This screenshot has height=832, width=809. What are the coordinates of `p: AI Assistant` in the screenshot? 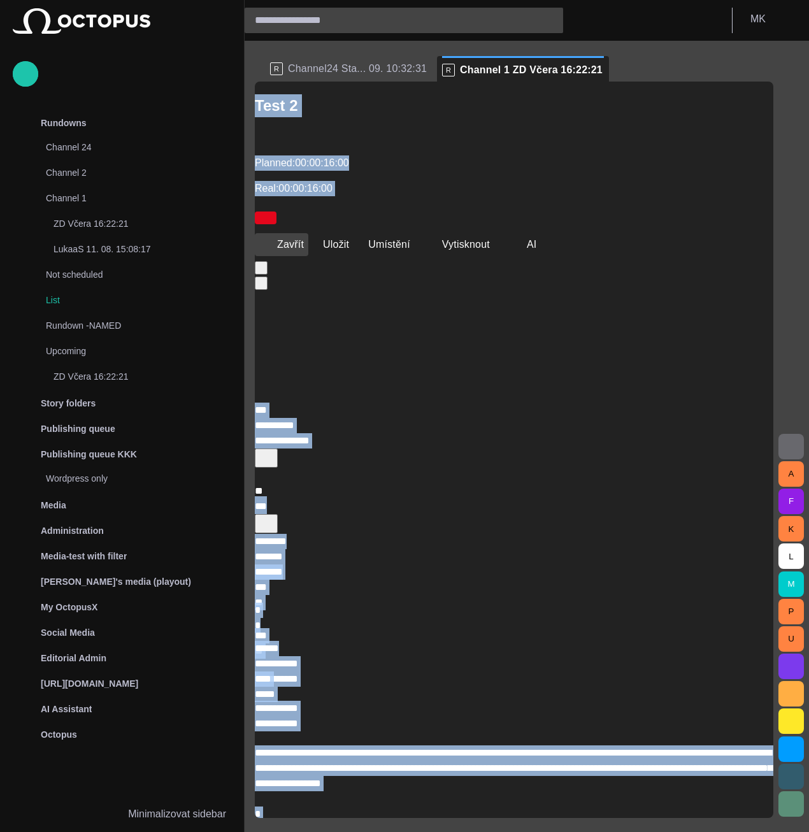 It's located at (66, 709).